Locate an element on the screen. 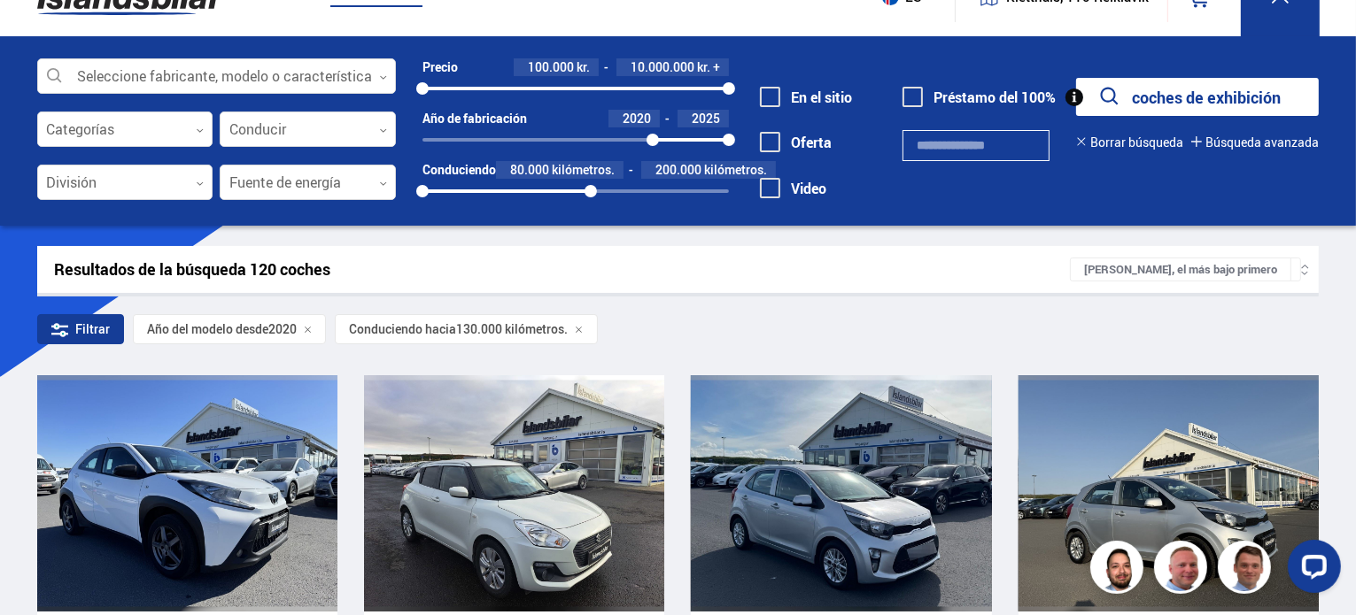 The image size is (1356, 615). font: 100.000 is located at coordinates (551, 66).